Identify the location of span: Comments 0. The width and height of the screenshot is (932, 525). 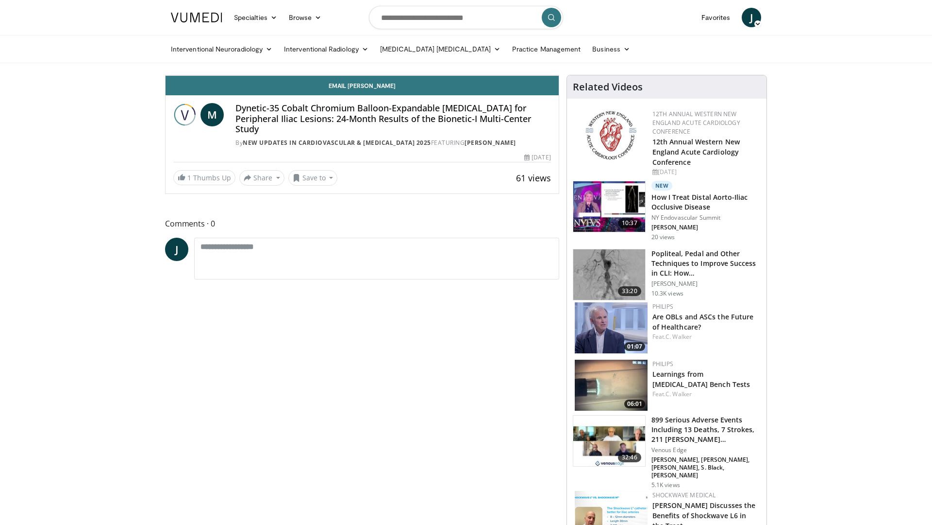
(362, 223).